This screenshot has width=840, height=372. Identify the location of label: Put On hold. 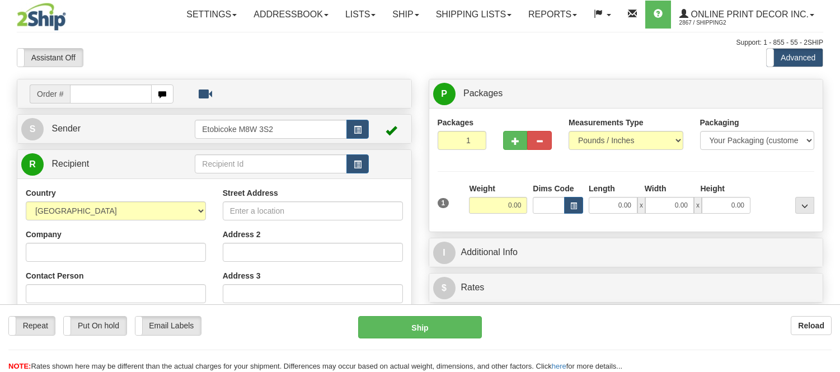
(95, 326).